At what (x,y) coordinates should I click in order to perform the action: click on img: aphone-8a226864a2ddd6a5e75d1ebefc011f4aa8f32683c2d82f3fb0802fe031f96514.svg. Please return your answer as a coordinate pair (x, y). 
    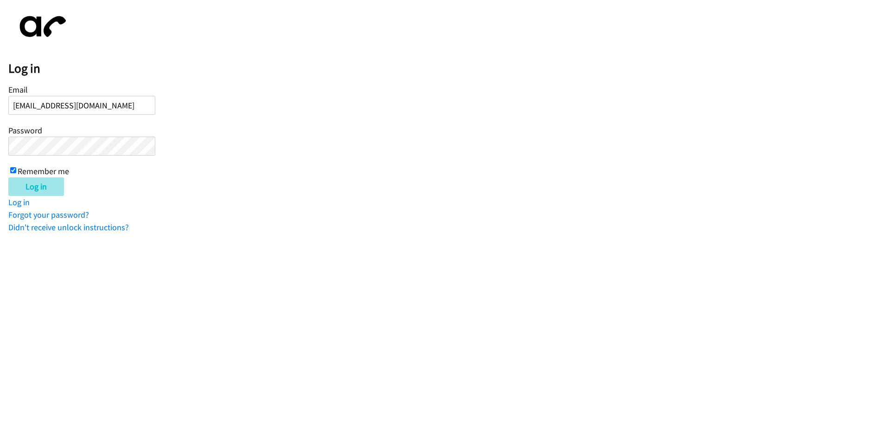
    Looking at the image, I should click on (41, 26).